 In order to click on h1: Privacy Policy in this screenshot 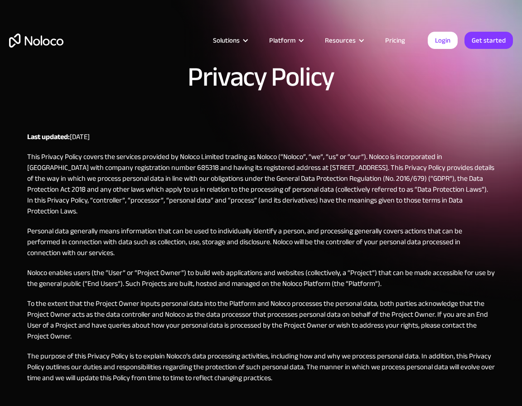, I will do `click(261, 77)`.